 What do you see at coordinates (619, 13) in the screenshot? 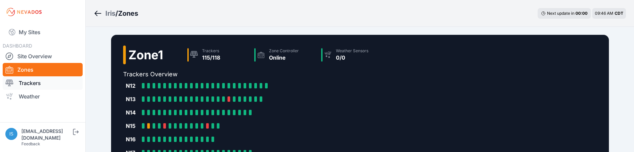
I see `span: CDT` at bounding box center [619, 13].